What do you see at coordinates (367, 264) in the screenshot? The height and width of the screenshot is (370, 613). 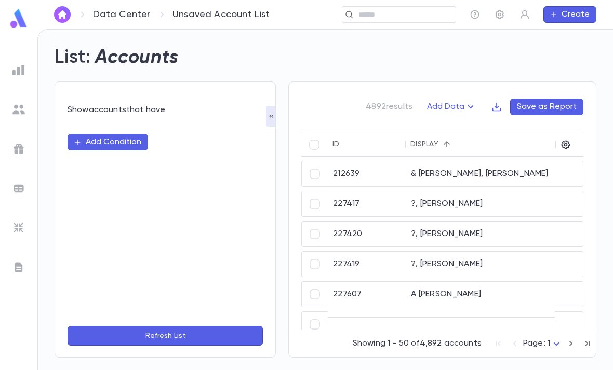 I see `div: 227419` at bounding box center [367, 264].